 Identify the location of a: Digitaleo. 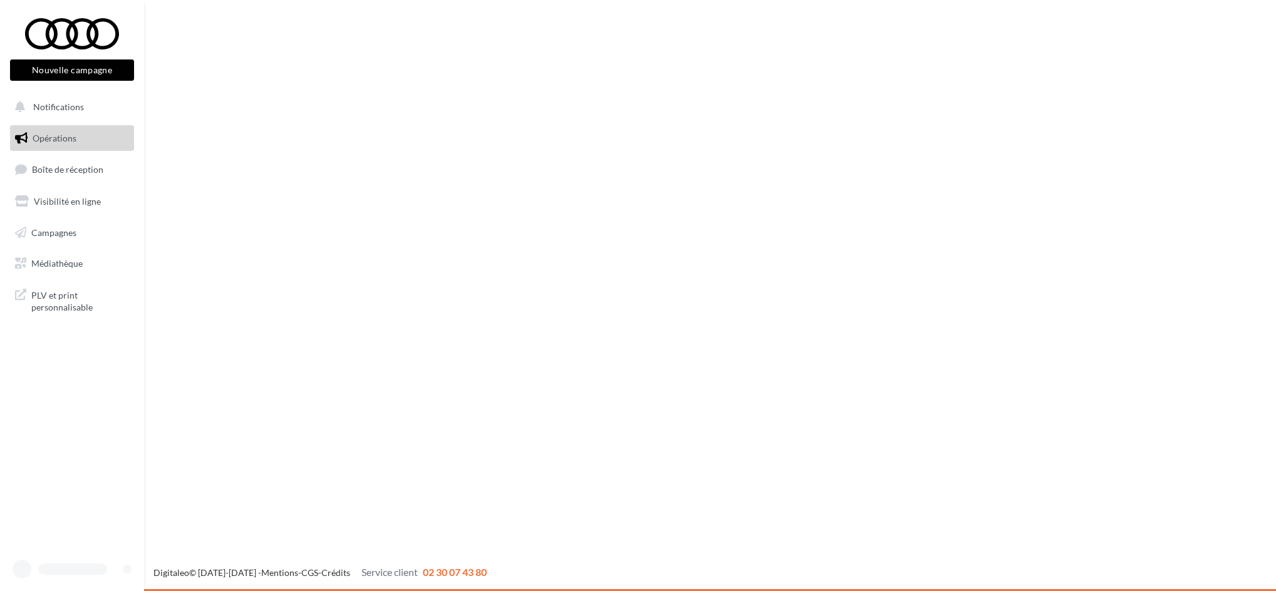
(171, 572).